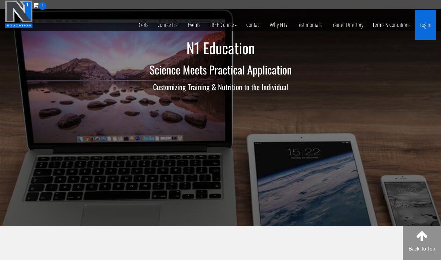 This screenshot has width=441, height=260. I want to click on a: Certs, so click(143, 25).